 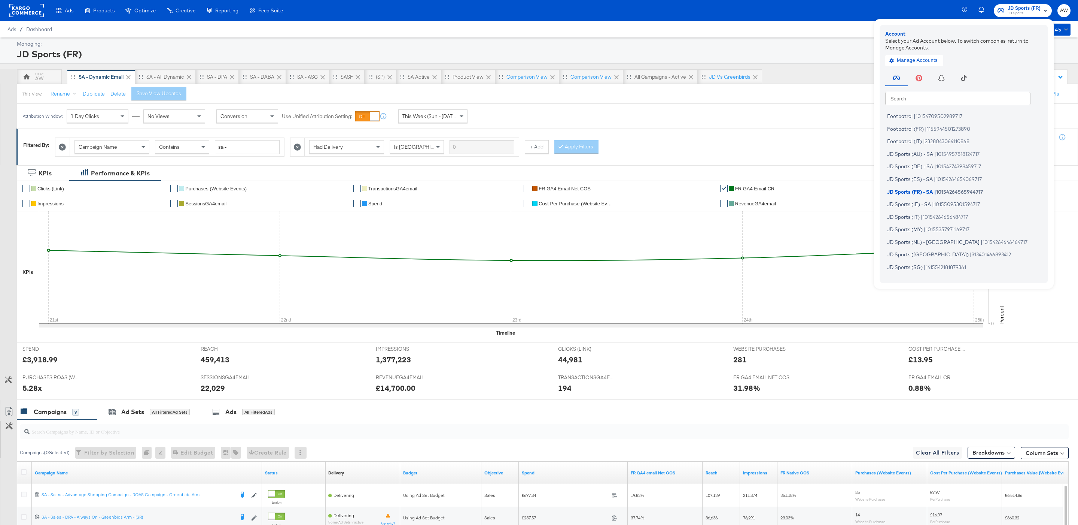 I want to click on span: Purchases (Website Events), so click(x=216, y=188).